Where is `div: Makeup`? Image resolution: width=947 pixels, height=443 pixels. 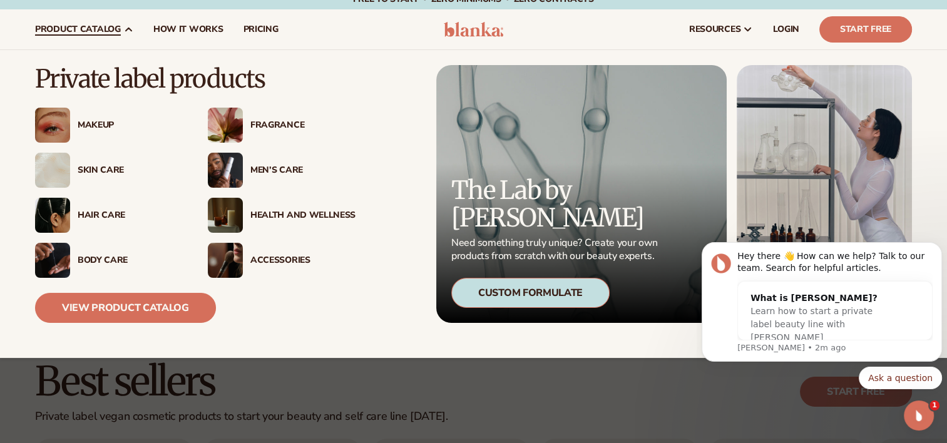
div: Makeup is located at coordinates (130, 125).